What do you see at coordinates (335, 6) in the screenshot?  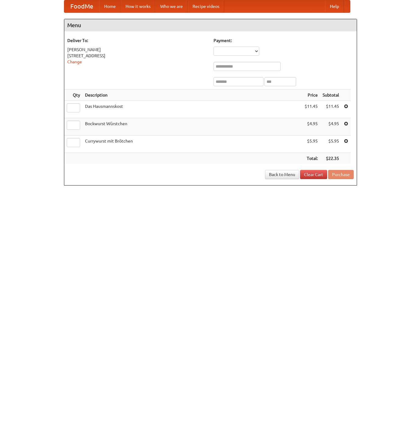 I see `a: Help` at bounding box center [335, 6].